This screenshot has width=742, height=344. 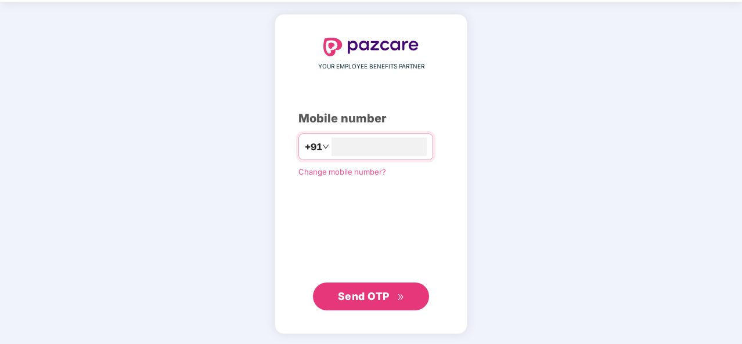 What do you see at coordinates (371, 47) in the screenshot?
I see `img: logo` at bounding box center [371, 47].